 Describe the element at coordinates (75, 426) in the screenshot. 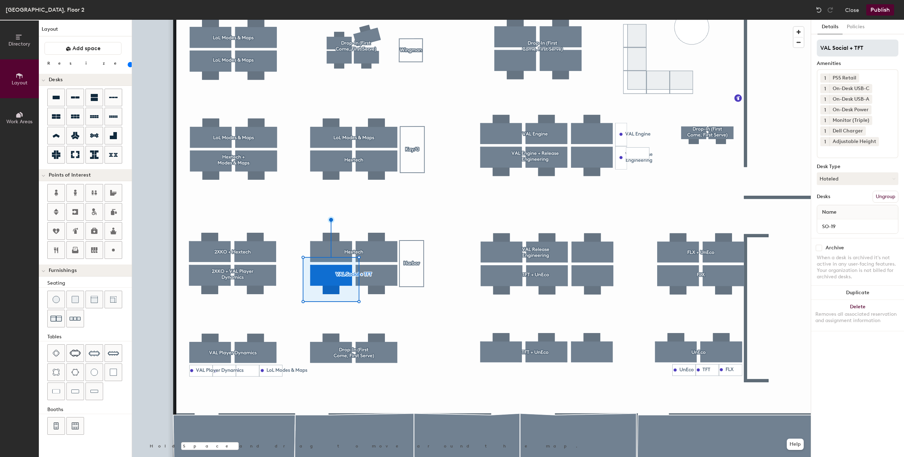

I see `button: Six seat booth` at that location.